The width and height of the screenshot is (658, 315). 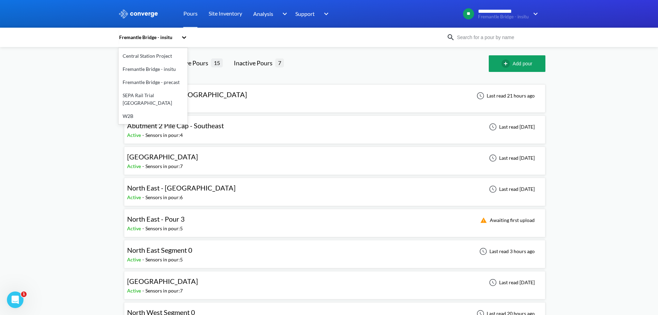 I want to click on img: logo_ewhite.svg, so click(x=139, y=14).